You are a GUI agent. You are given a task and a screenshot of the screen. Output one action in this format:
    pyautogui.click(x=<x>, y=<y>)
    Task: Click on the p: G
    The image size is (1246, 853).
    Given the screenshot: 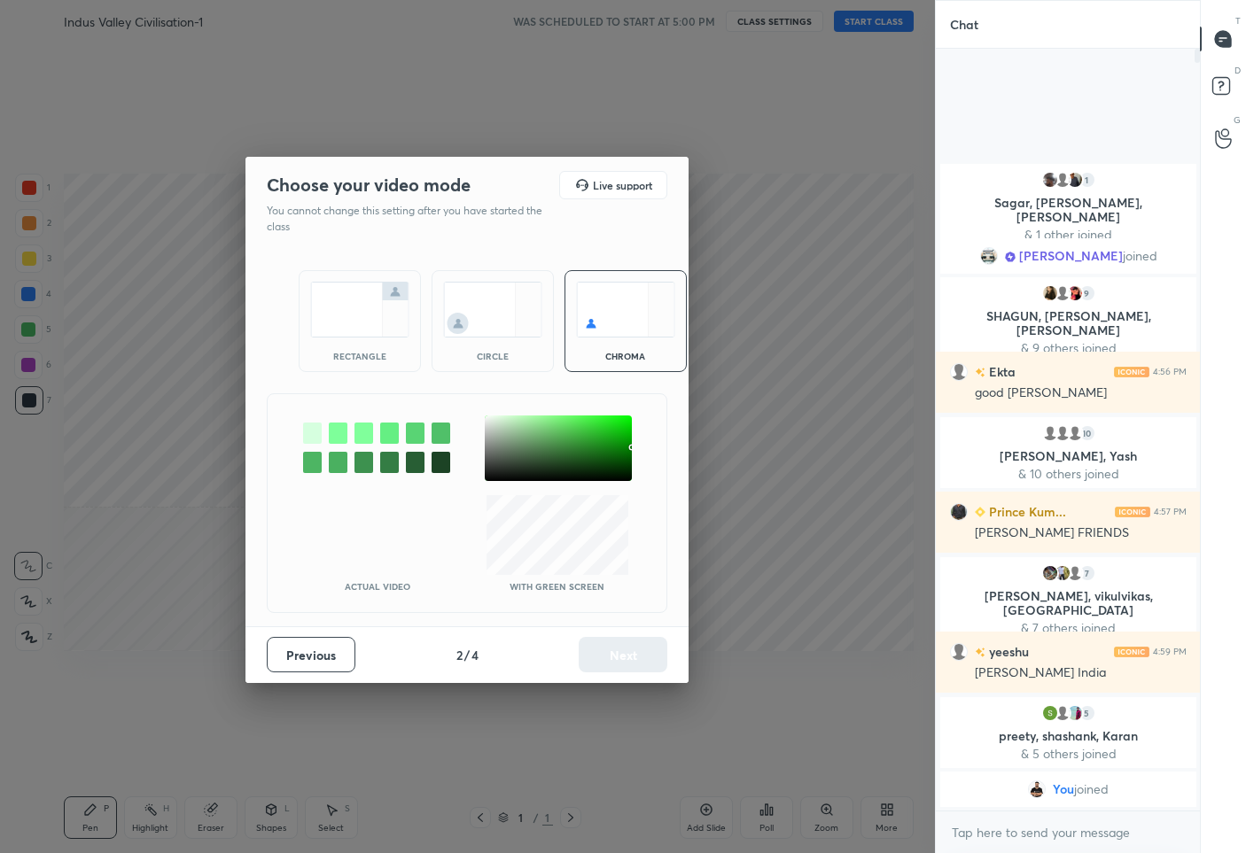 What is the action you would take?
    pyautogui.click(x=1237, y=120)
    